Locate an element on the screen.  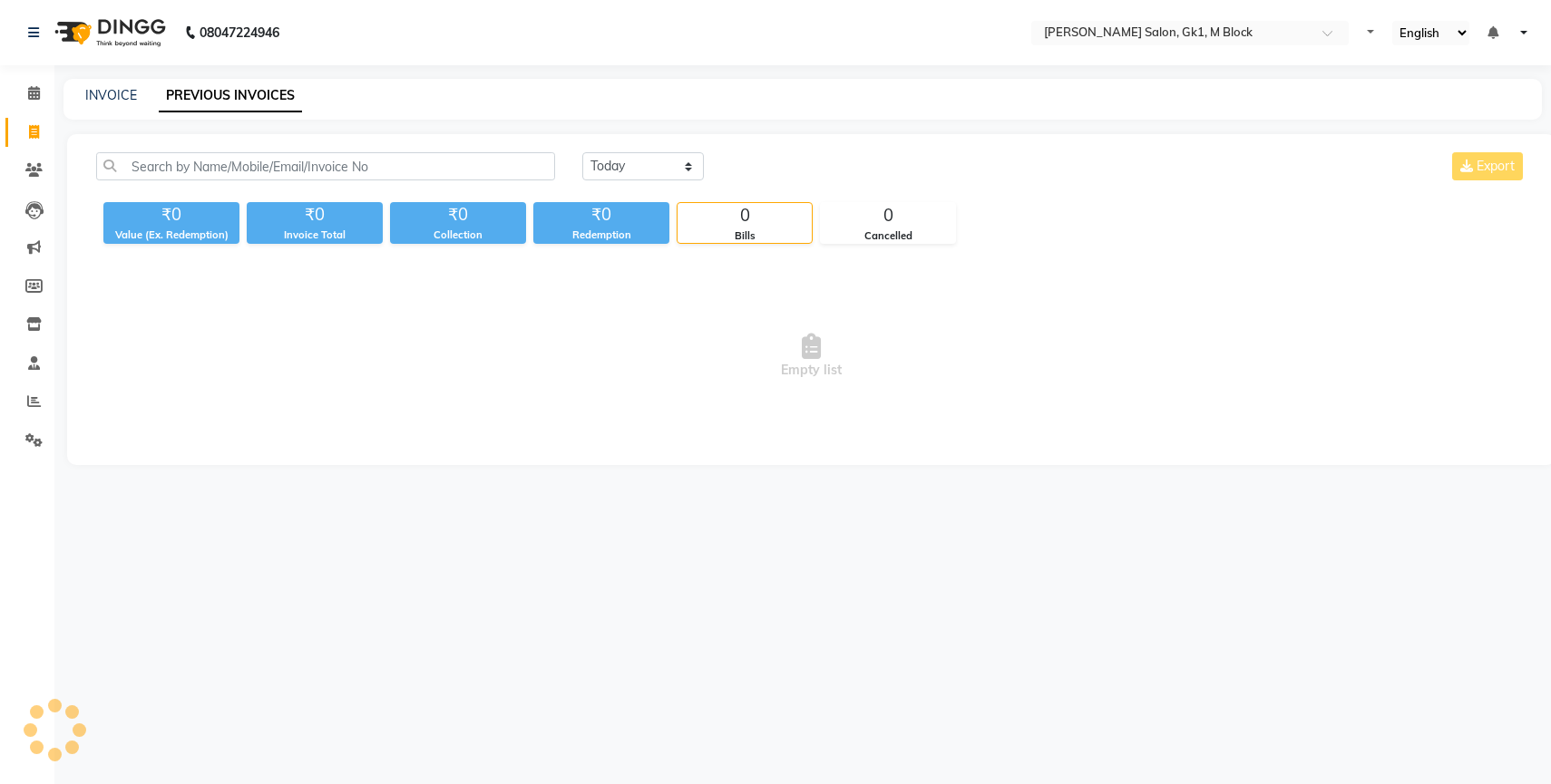
input: Search by Name/Mobile/Email/Invoice No is located at coordinates (325, 166).